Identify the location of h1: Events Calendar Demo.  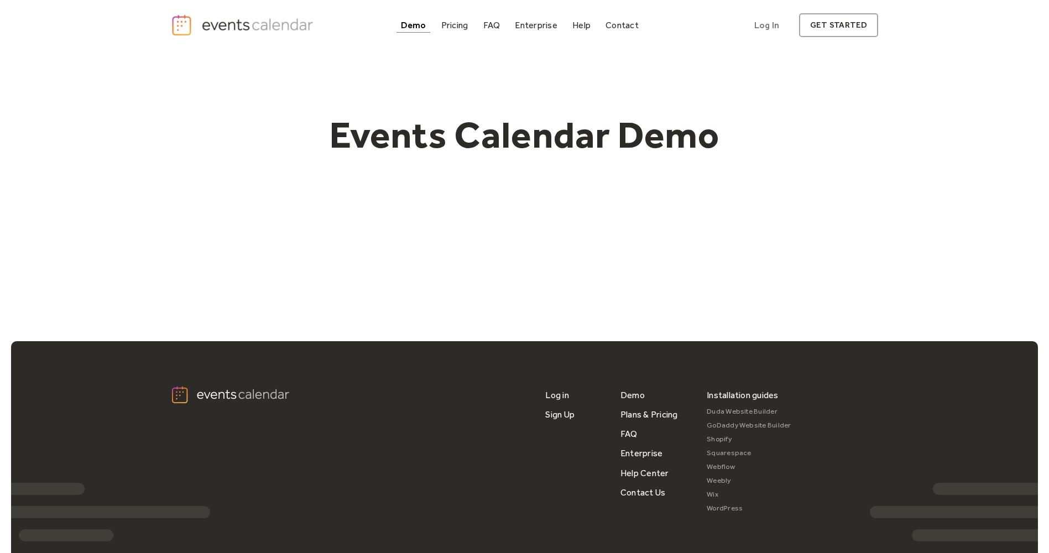
(525, 135).